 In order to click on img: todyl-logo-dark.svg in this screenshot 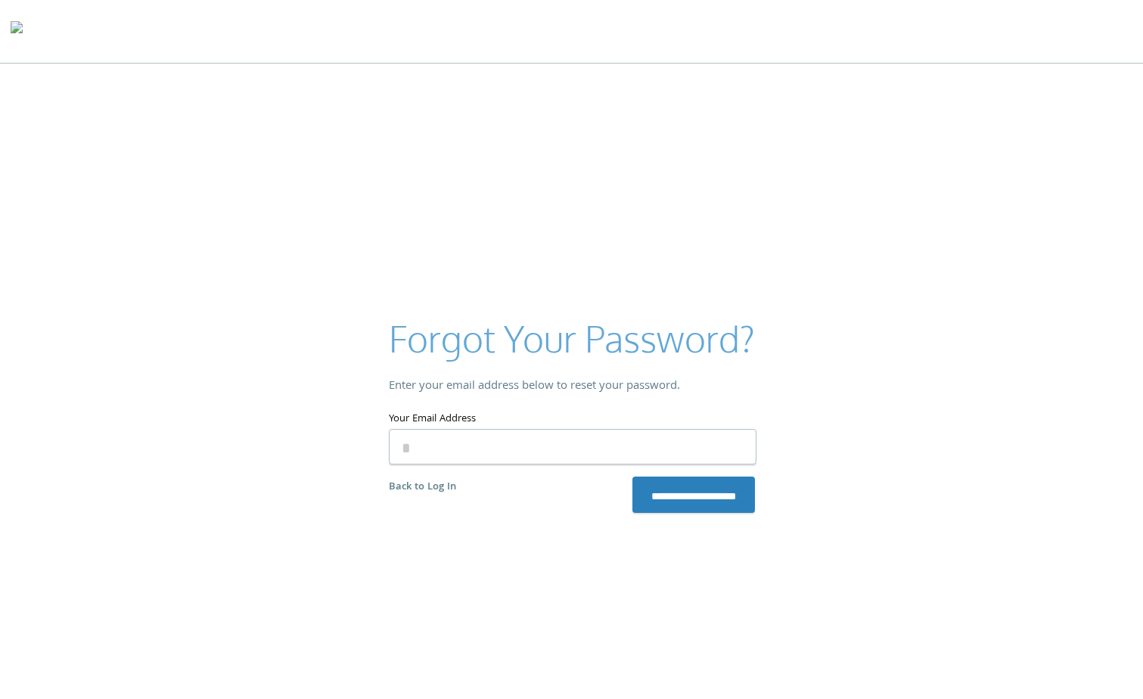, I will do `click(17, 31)`.